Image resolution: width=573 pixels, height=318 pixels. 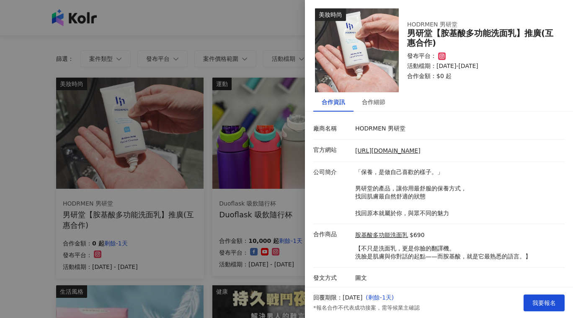 I want to click on div: HODRMEN 男研堂, so click(x=474, y=25).